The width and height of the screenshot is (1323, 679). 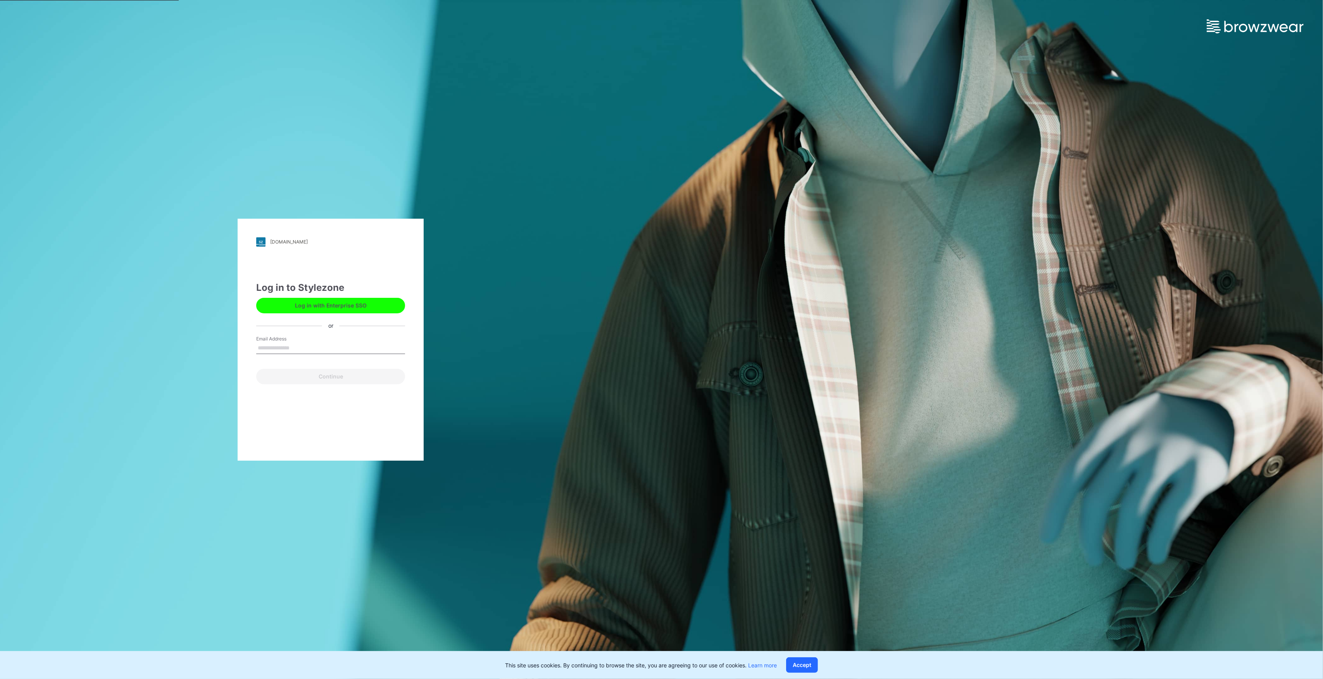 What do you see at coordinates (1255, 26) in the screenshot?
I see `img: browzwear-logo.e42bd6dac1945053ebaf764b6aa21510.svg` at bounding box center [1255, 26].